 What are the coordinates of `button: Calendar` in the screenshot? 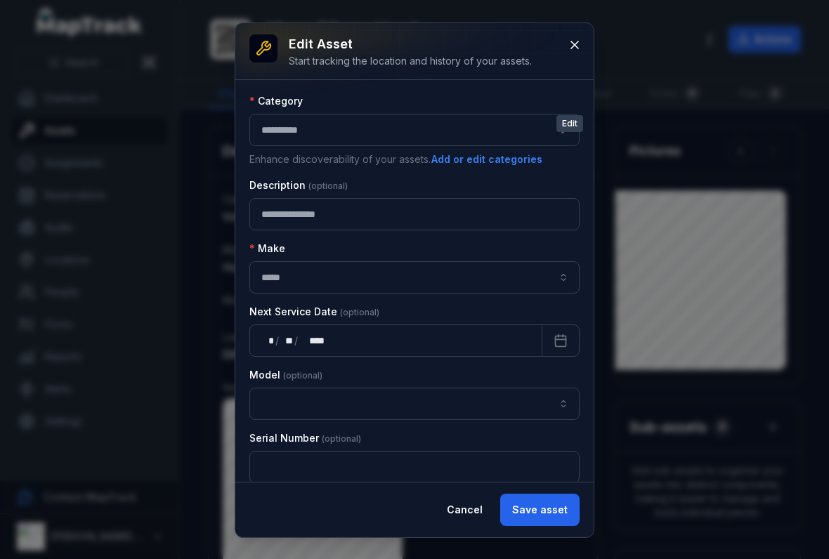 It's located at (560, 341).